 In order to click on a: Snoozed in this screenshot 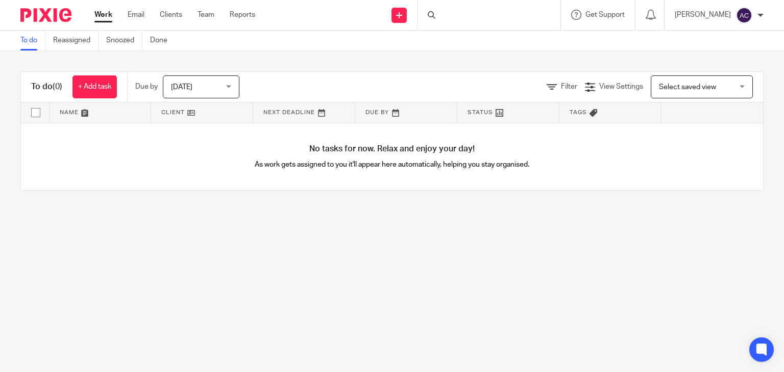, I will do `click(124, 40)`.